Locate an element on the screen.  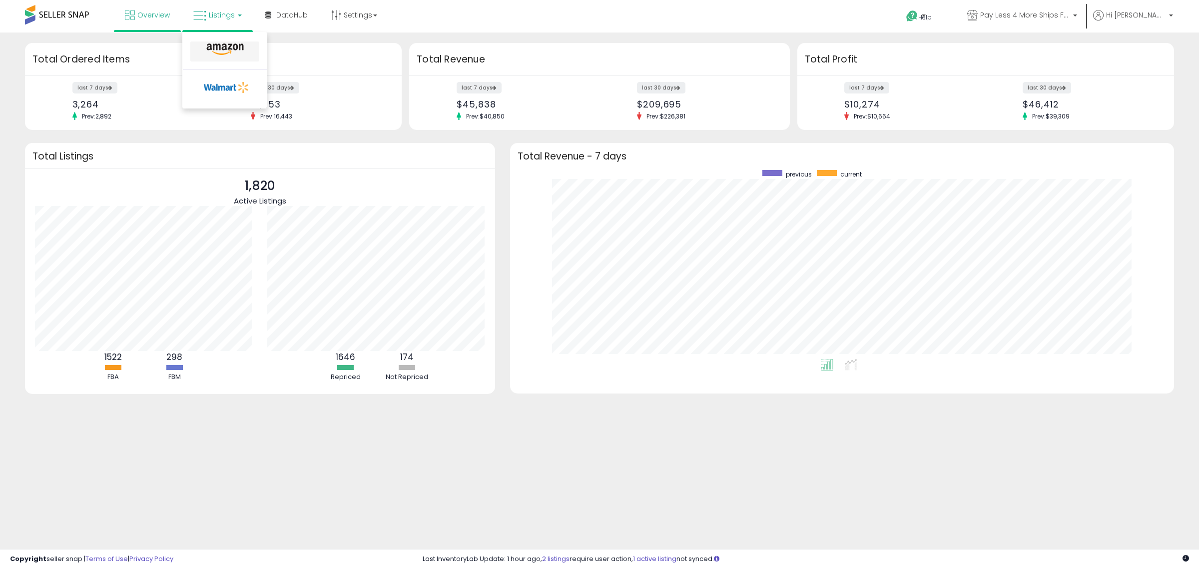
div: FBA is located at coordinates (113, 377).